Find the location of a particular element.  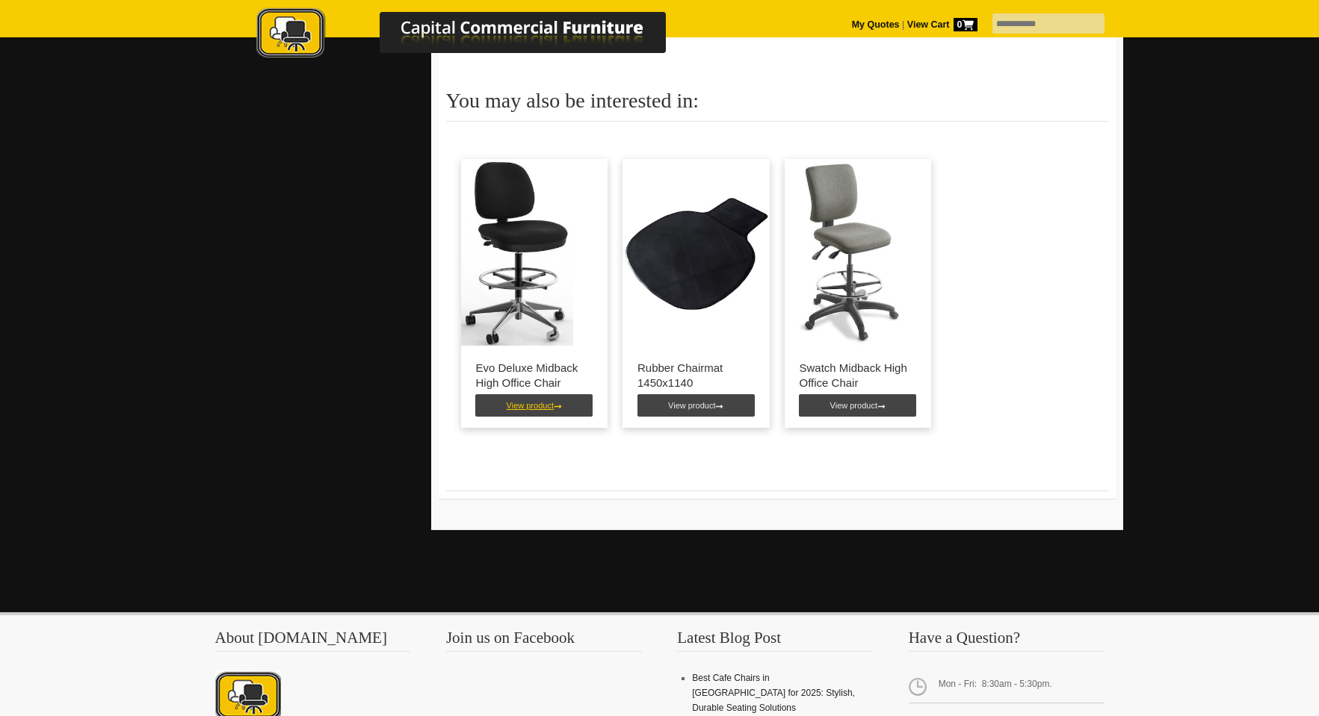

p: Evo Deluxe Midback High Office Chair is located at coordinates (534, 376).